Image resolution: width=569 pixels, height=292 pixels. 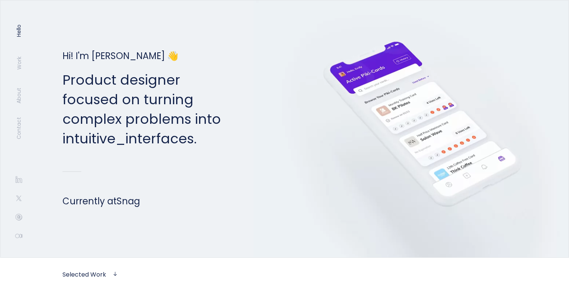 What do you see at coordinates (84, 274) in the screenshot?
I see `a: Selected Work` at bounding box center [84, 274].